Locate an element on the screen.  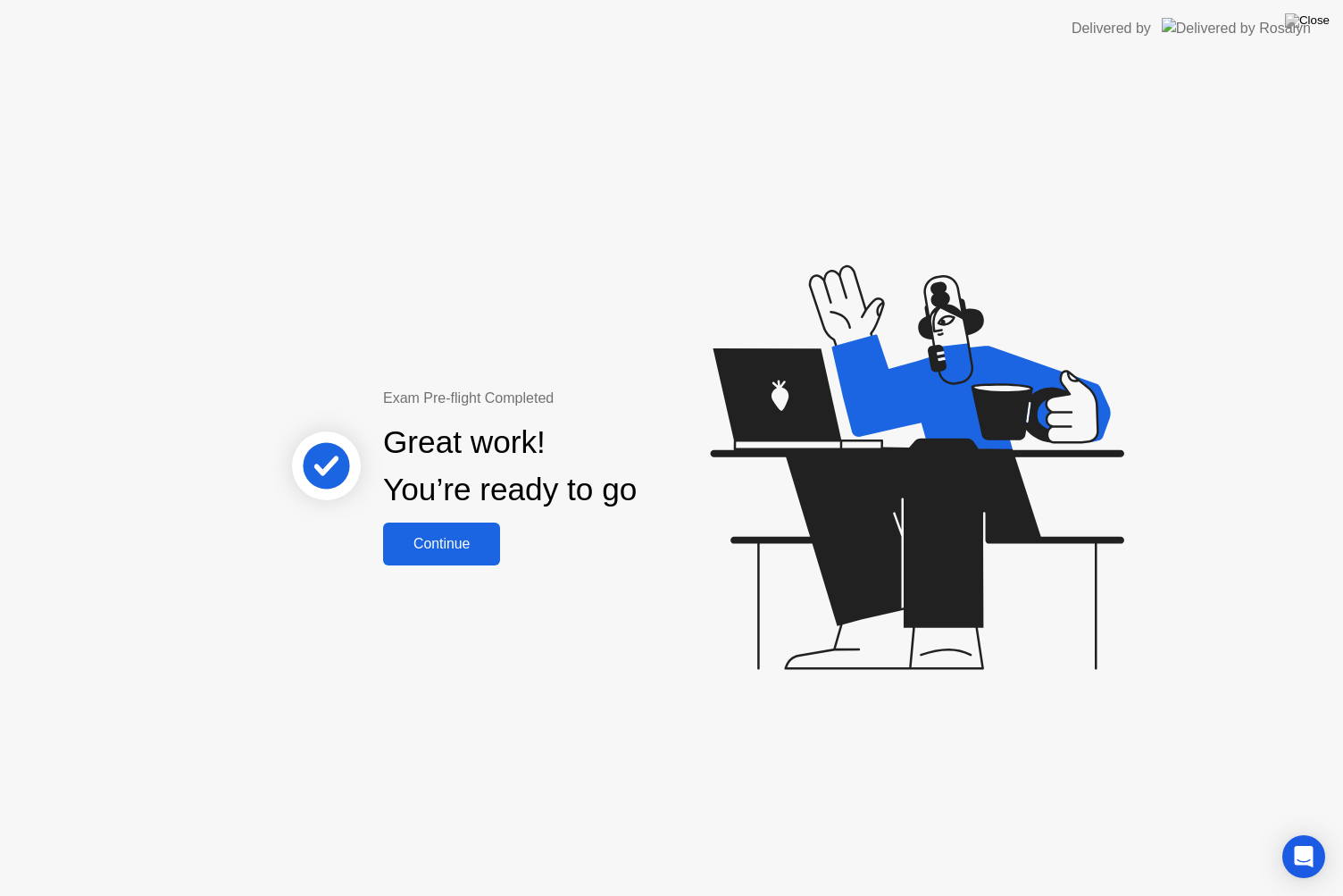
div: Exam Pre-flight Completed is located at coordinates (568, 398).